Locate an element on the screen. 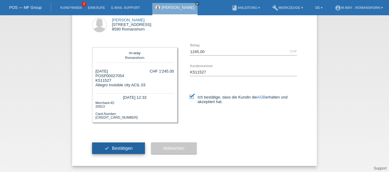 Image resolution: width=389 pixels, height=172 pixels. a: AGB is located at coordinates (261, 97).